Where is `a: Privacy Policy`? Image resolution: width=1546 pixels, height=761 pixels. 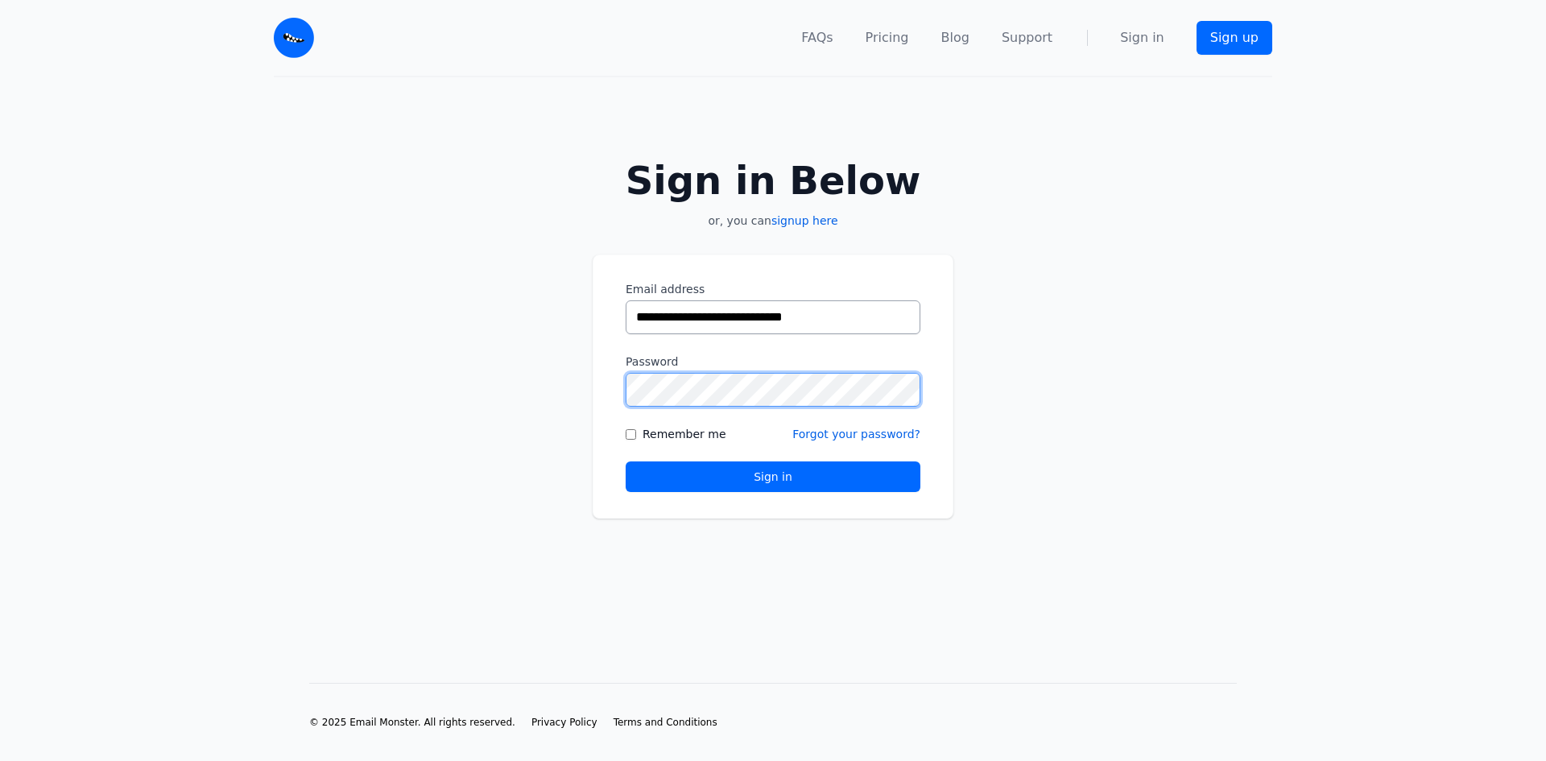
a: Privacy Policy is located at coordinates (564, 722).